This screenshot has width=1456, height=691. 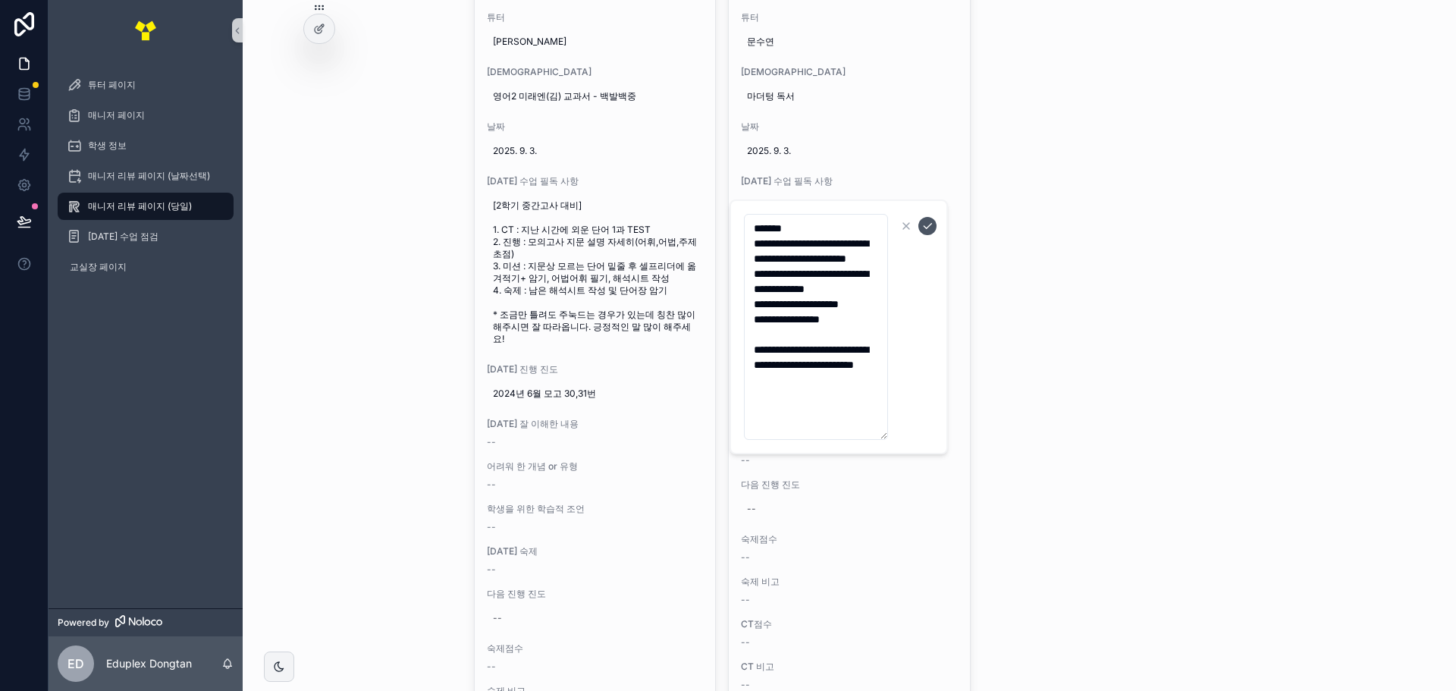 I want to click on span: 매니저 페이지, so click(x=116, y=115).